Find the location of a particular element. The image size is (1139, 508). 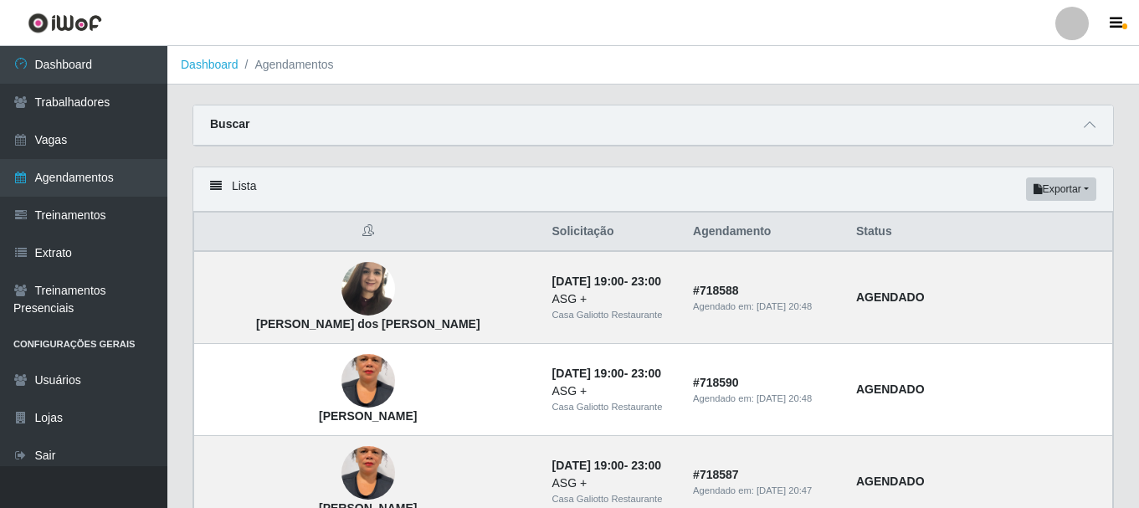

strong: # 718587 is located at coordinates (715, 474).